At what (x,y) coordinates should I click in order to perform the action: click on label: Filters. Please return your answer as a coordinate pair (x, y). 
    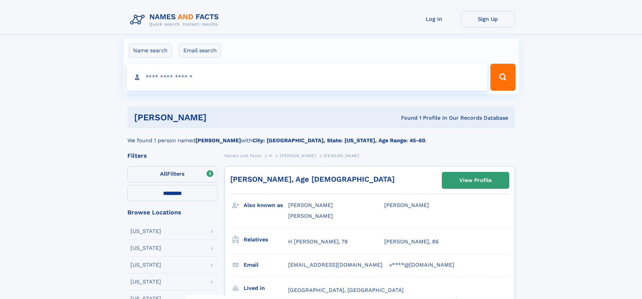
    Looking at the image, I should click on (173, 174).